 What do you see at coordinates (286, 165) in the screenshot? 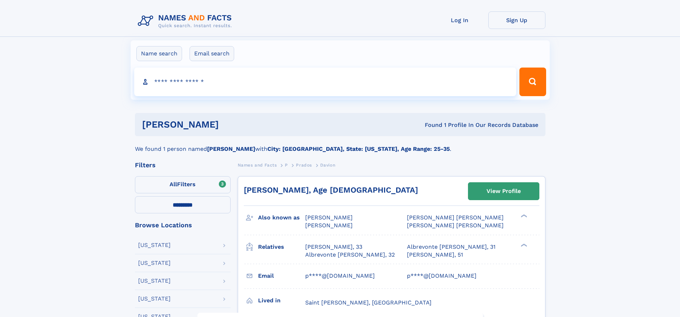
I see `a: P` at bounding box center [286, 165].